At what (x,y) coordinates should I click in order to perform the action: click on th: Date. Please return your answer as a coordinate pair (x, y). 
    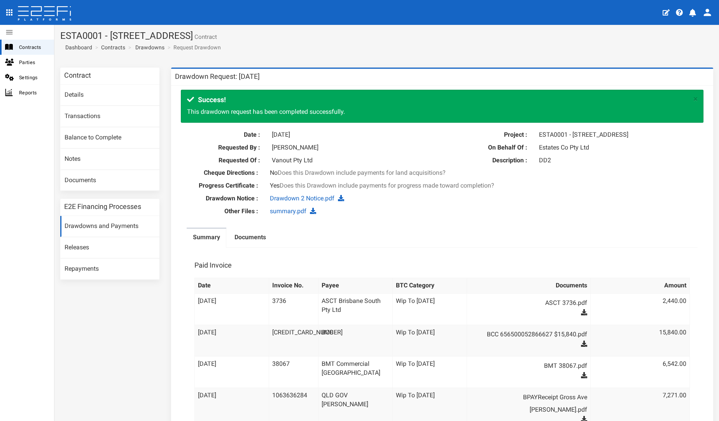
    Looking at the image, I should click on (231, 286).